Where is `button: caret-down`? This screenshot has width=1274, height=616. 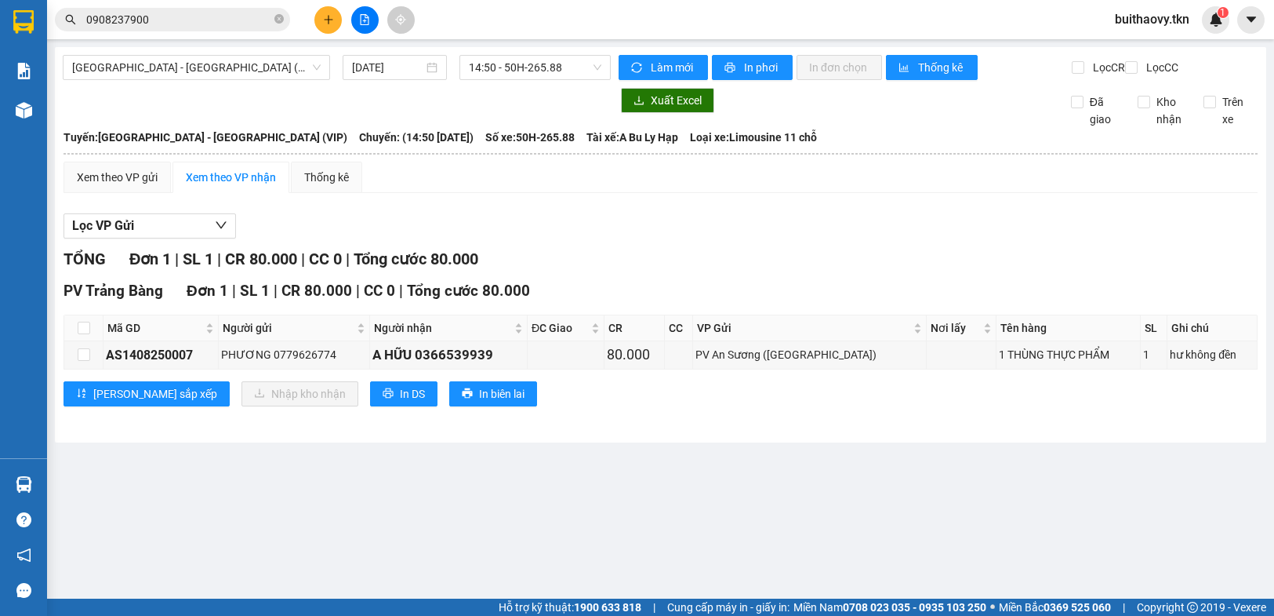
button: caret-down is located at coordinates (1251, 20).